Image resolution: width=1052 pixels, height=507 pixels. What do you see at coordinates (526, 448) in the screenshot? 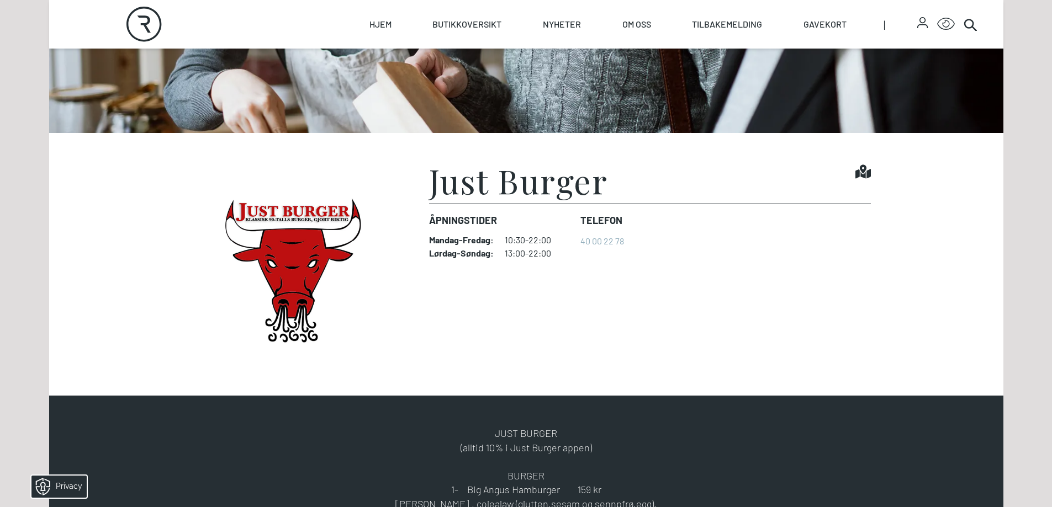
I see `p: (alltid 10% i Just Burger appen)` at bounding box center [526, 448].